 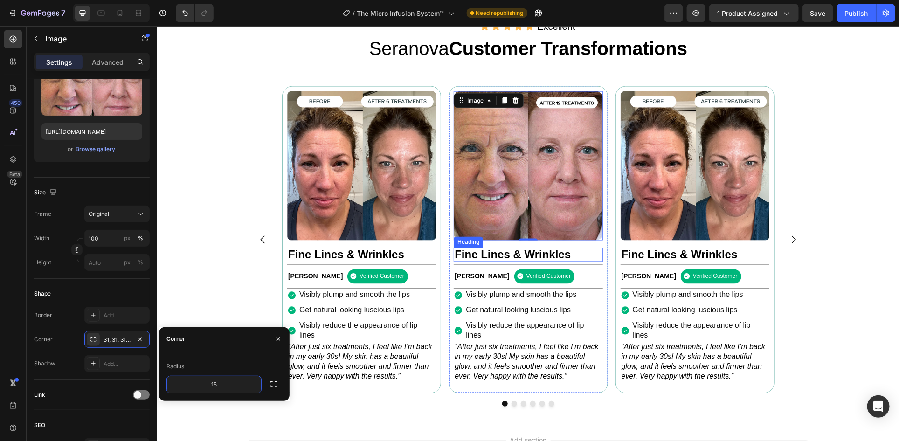 I want to click on div: Publish, so click(x=857, y=13).